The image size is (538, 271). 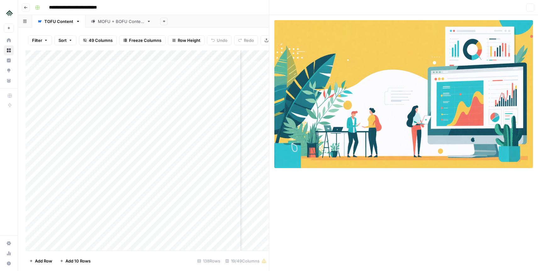 I want to click on img: Uplisting Logo, so click(x=9, y=13).